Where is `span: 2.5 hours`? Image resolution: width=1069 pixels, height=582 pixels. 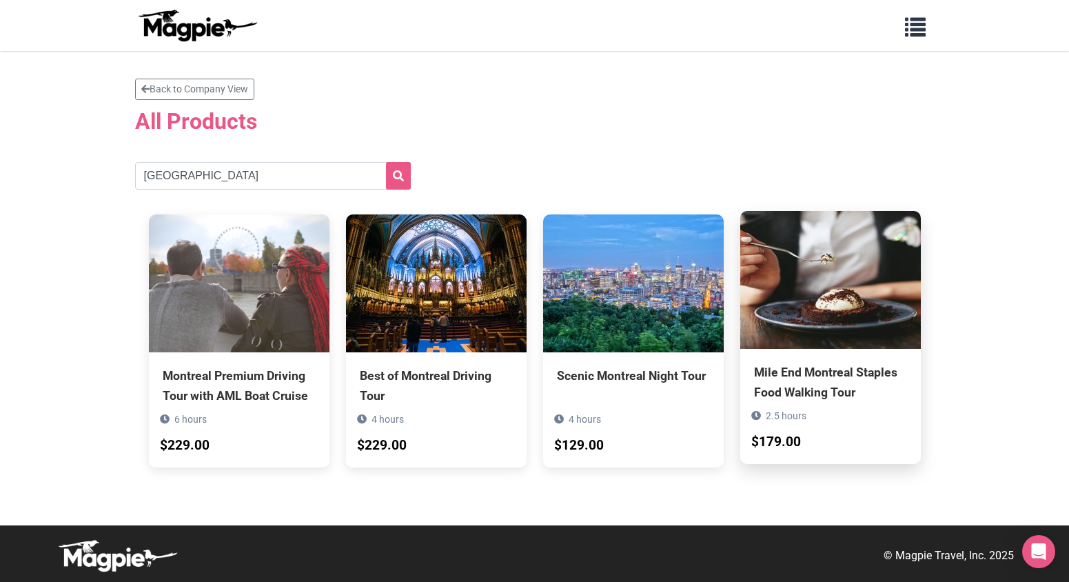
span: 2.5 hours is located at coordinates (786, 416).